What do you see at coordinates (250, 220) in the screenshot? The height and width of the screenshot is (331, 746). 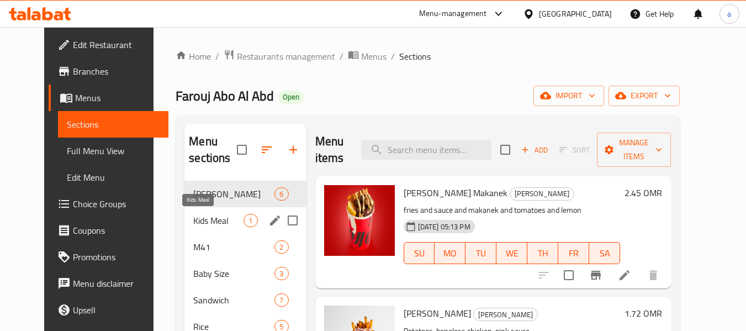 I see `span: 1` at bounding box center [250, 220].